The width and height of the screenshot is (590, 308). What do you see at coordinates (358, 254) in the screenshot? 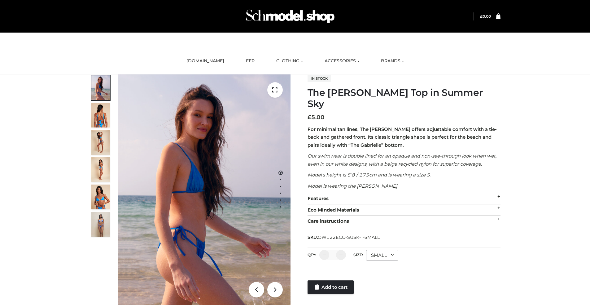
I see `label: Size:` at bounding box center [358, 254].